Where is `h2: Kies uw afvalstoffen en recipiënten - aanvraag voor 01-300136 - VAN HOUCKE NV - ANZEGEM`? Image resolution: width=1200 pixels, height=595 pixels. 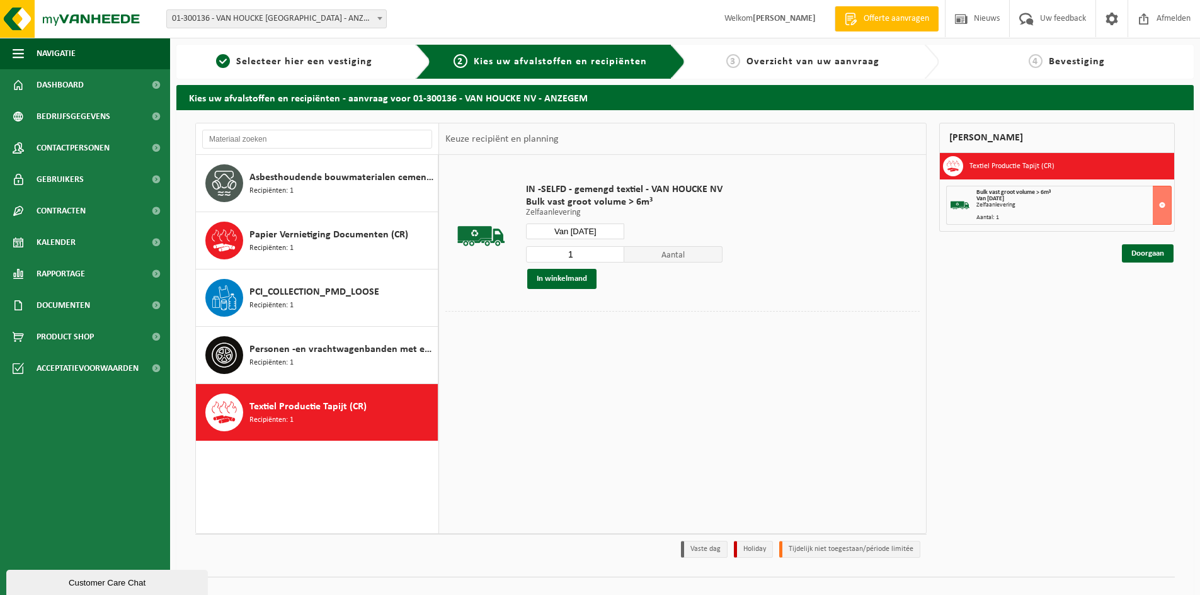 h2: Kies uw afvalstoffen en recipiënten - aanvraag voor 01-300136 - VAN HOUCKE NV - ANZEGEM is located at coordinates (685, 97).